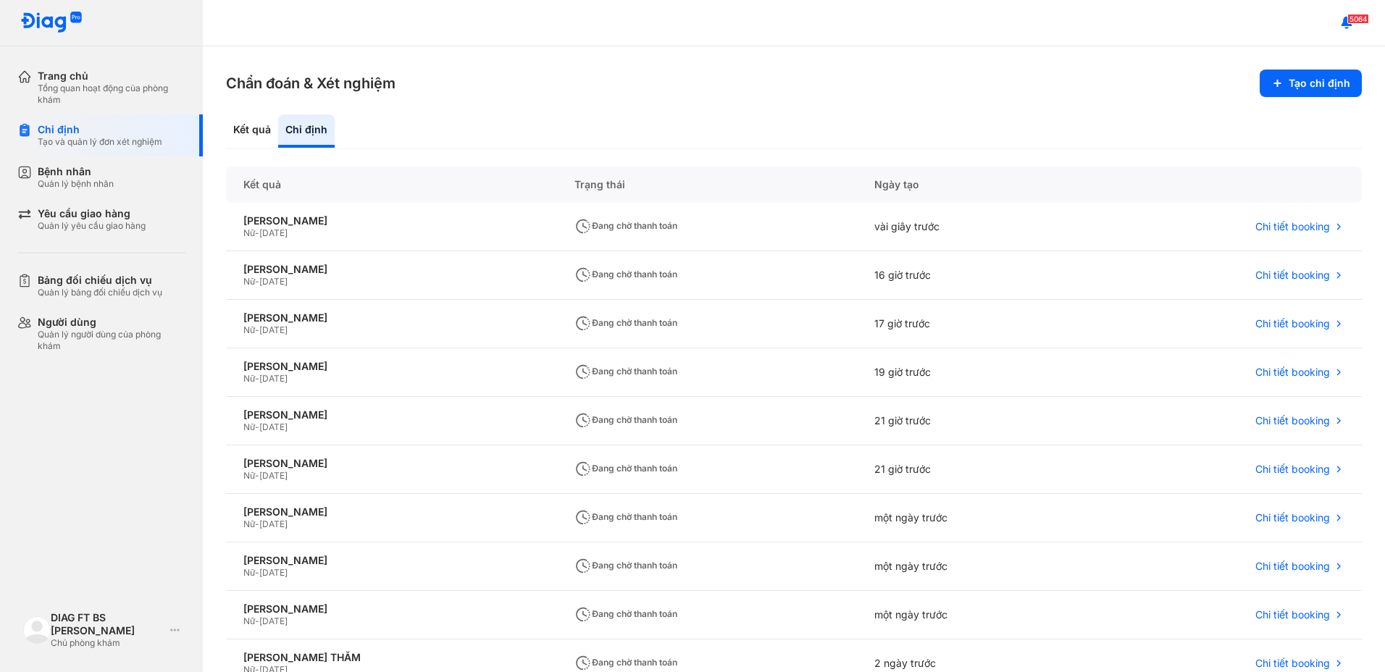 The width and height of the screenshot is (1385, 672). Describe the element at coordinates (1310, 83) in the screenshot. I see `button: Tạo chỉ định` at that location.